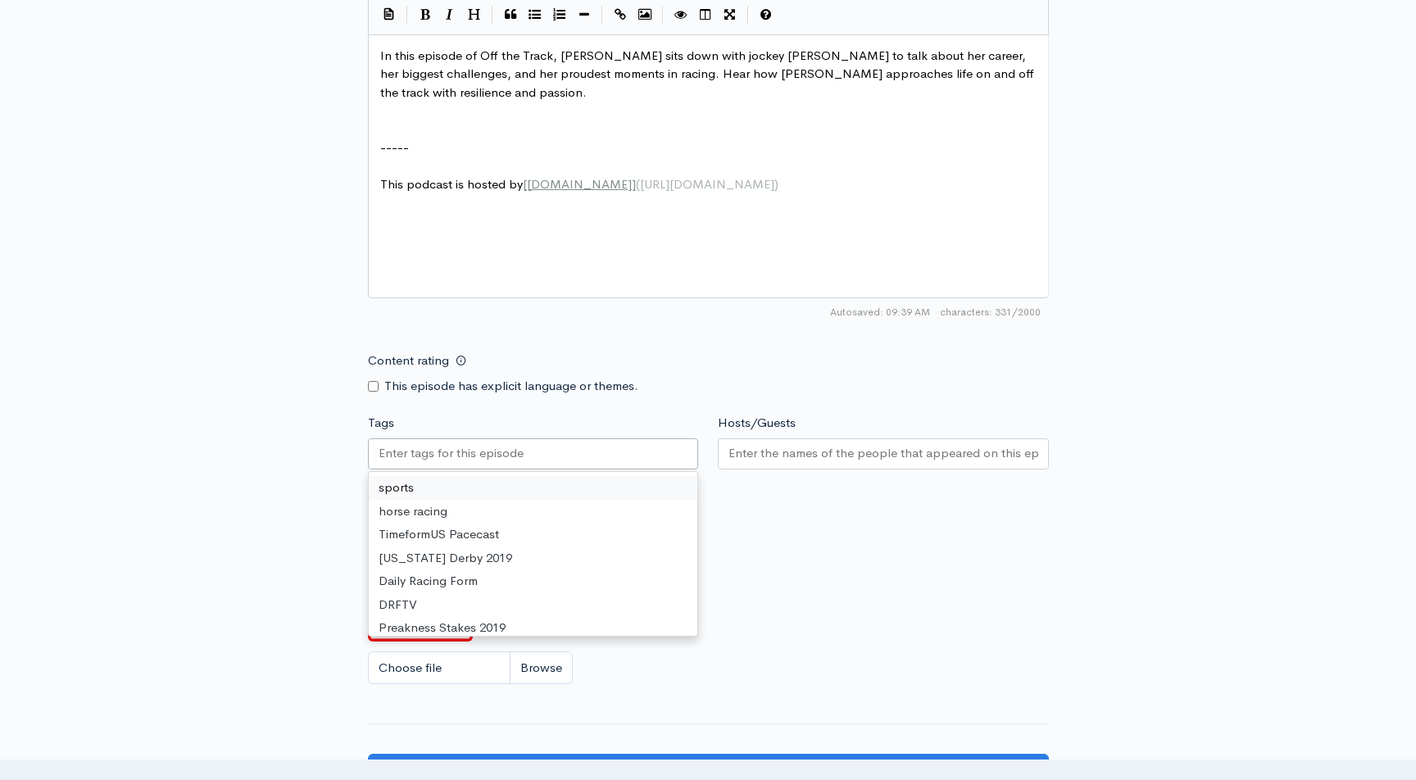 This screenshot has width=1416, height=780. Describe the element at coordinates (511, 386) in the screenshot. I see `label: This episode has explicit language or themes.` at that location.